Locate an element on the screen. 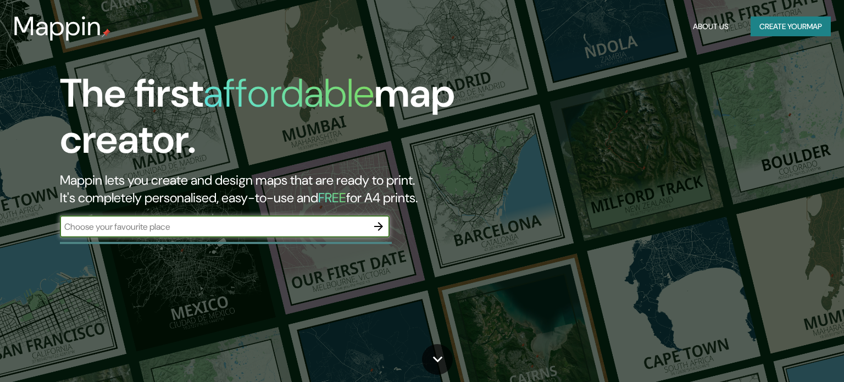 This screenshot has height=382, width=844. h2: Mappin lets you create and design maps that are ready to print. It's completely personalised, eas... is located at coordinates (271, 189).